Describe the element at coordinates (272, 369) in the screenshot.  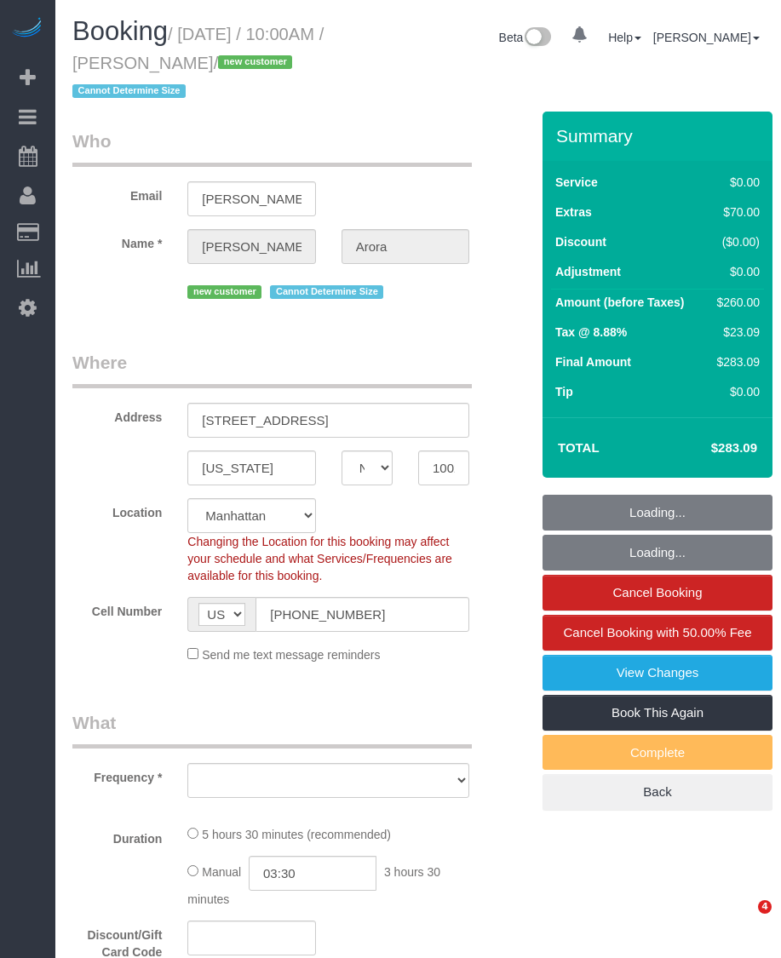
I see `legend: Where` at that location.